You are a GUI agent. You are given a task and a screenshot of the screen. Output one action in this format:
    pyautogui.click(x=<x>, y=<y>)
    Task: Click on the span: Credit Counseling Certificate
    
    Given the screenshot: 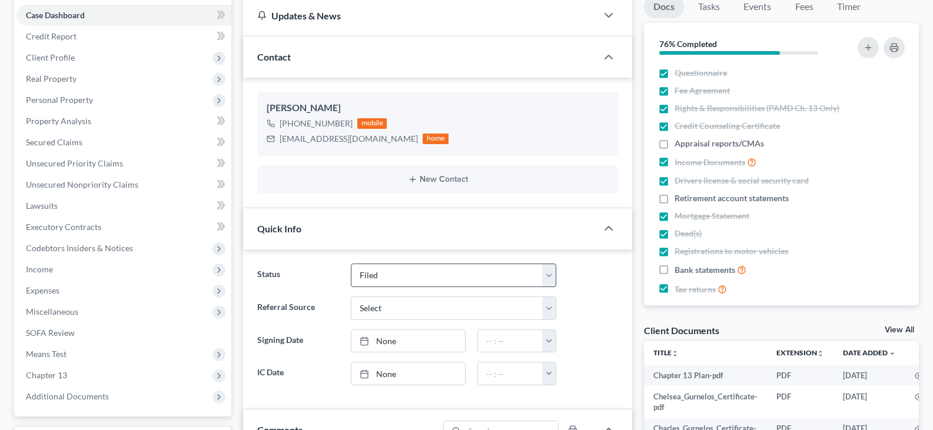 What is the action you would take?
    pyautogui.click(x=727, y=126)
    